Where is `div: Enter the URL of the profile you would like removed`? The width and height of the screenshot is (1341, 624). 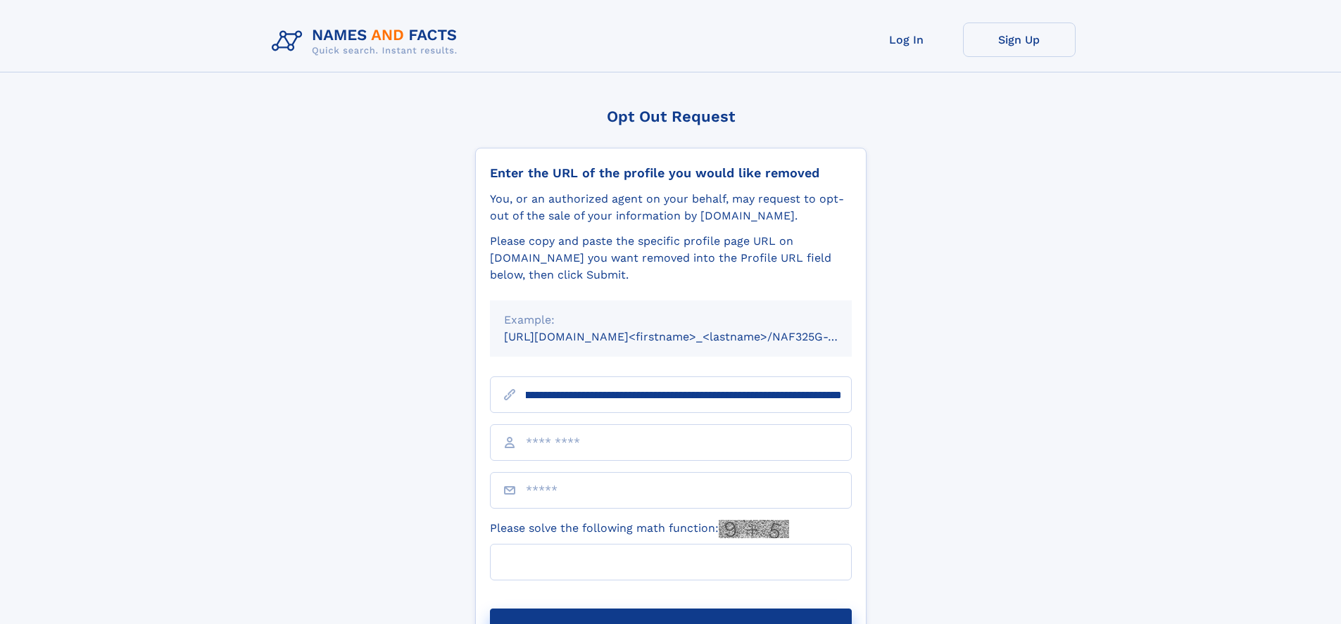
div: Enter the URL of the profile you would like removed is located at coordinates (671, 173).